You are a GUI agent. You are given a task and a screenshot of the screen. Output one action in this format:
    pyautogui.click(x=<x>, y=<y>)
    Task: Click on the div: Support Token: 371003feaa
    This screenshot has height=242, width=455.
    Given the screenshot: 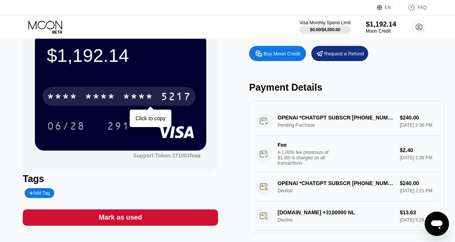 What is the action you would take?
    pyautogui.click(x=167, y=156)
    